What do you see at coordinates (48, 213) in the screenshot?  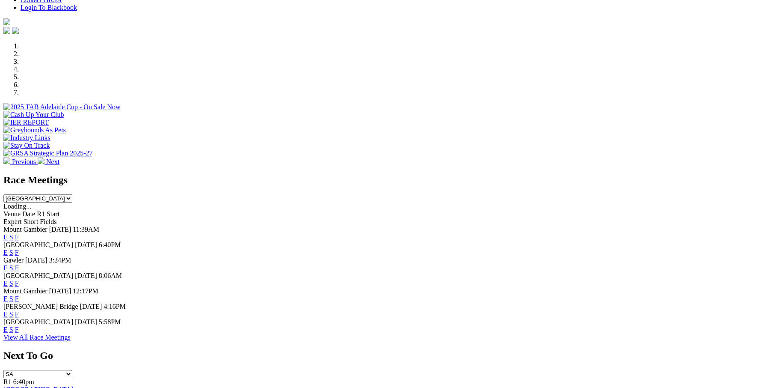 I see `span: R1 Start` at bounding box center [48, 213].